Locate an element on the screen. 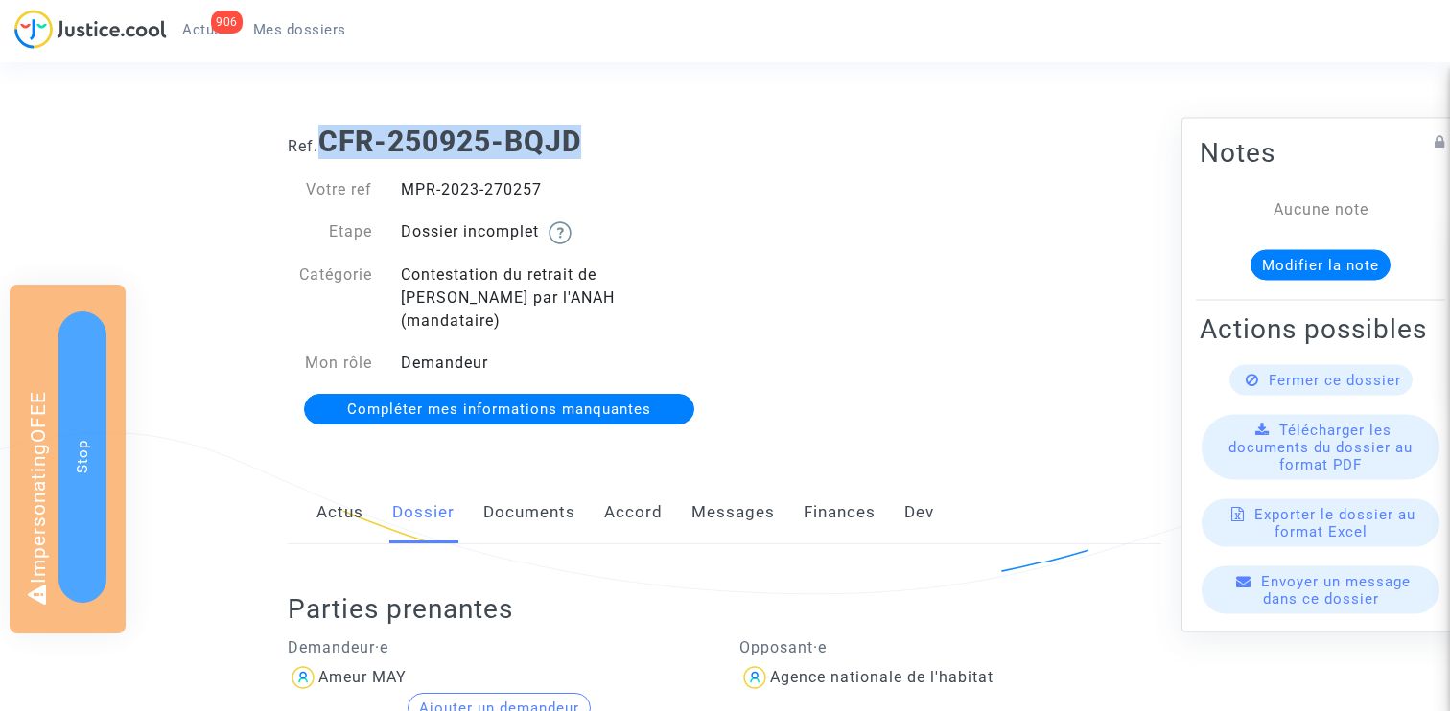 Image resolution: width=1450 pixels, height=711 pixels. a: Finances is located at coordinates (839, 513).